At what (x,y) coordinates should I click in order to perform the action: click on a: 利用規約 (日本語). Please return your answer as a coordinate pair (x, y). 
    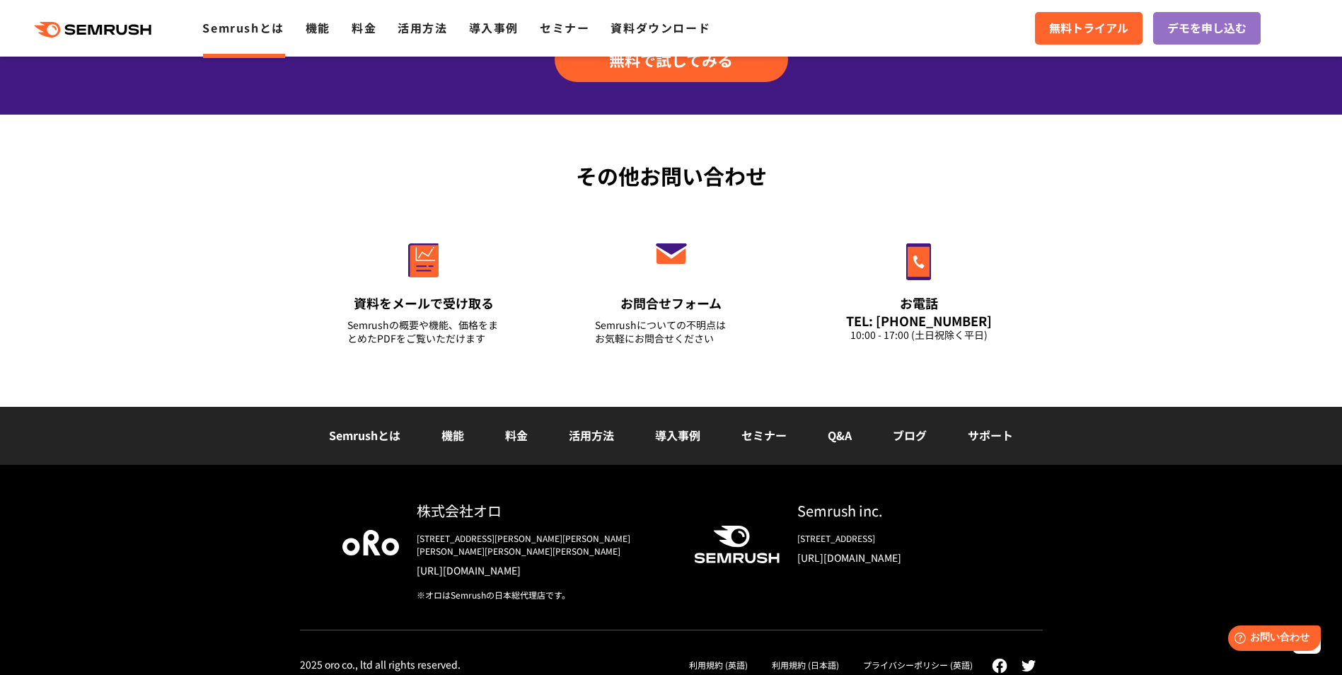
    Looking at the image, I should click on (805, 664).